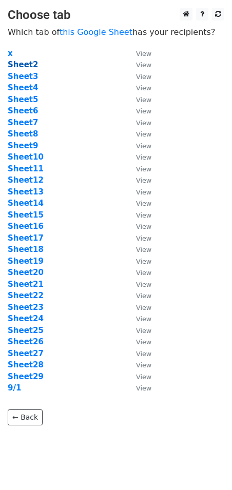 The width and height of the screenshot is (232, 490). What do you see at coordinates (26, 203) in the screenshot?
I see `a: Sheet14` at bounding box center [26, 203].